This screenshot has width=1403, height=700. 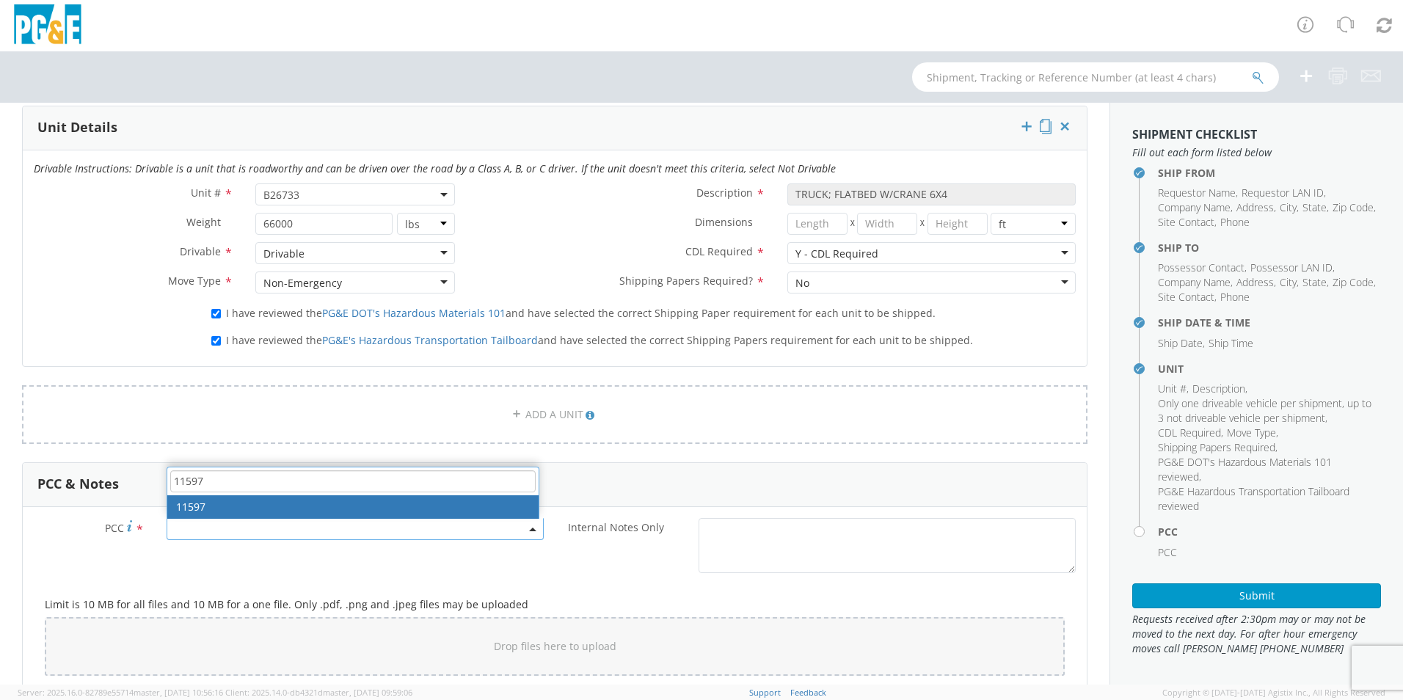 What do you see at coordinates (723, 222) in the screenshot?
I see `span: Dimensions` at bounding box center [723, 222].